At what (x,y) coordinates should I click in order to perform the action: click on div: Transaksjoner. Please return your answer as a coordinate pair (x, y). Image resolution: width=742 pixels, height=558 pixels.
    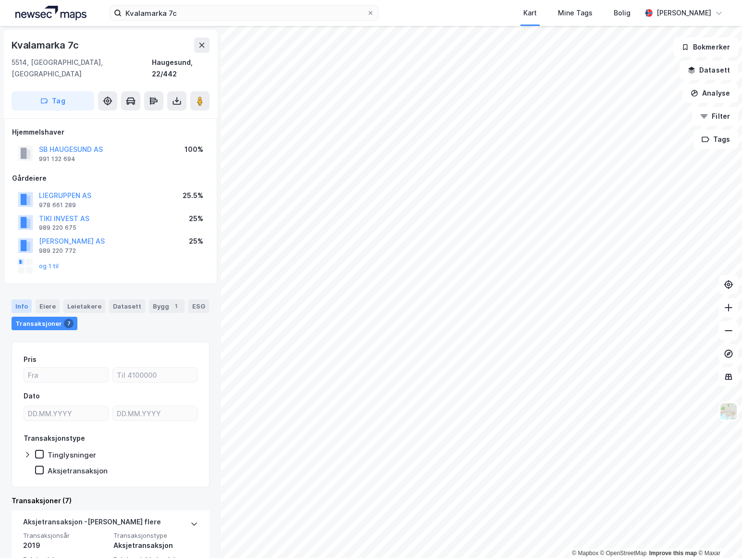
    Looking at the image, I should click on (44, 323).